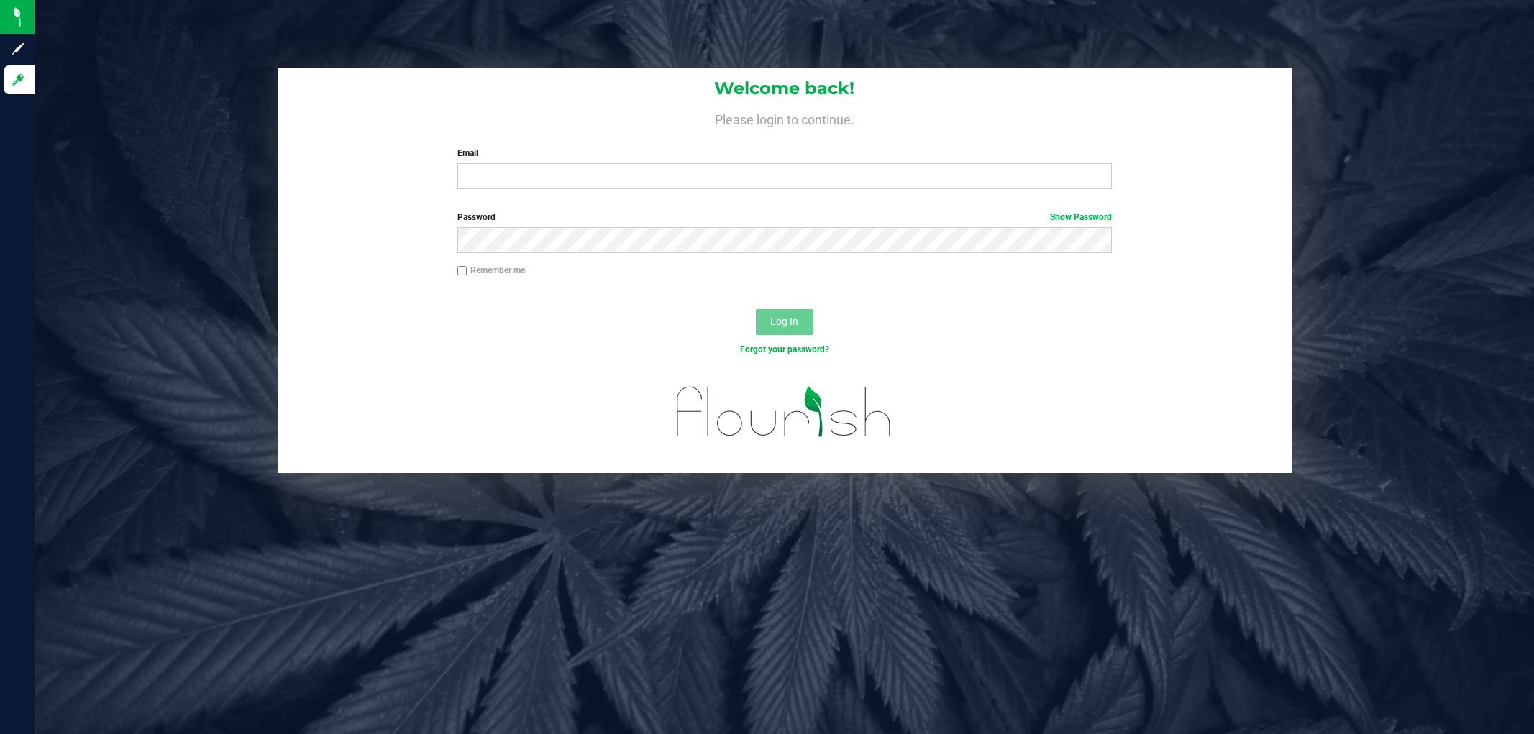 The height and width of the screenshot is (734, 1534). I want to click on inline-svg: Log in, so click(18, 80).